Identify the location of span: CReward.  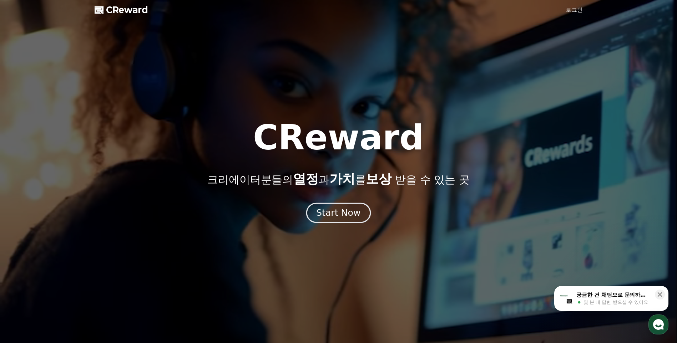
(127, 10).